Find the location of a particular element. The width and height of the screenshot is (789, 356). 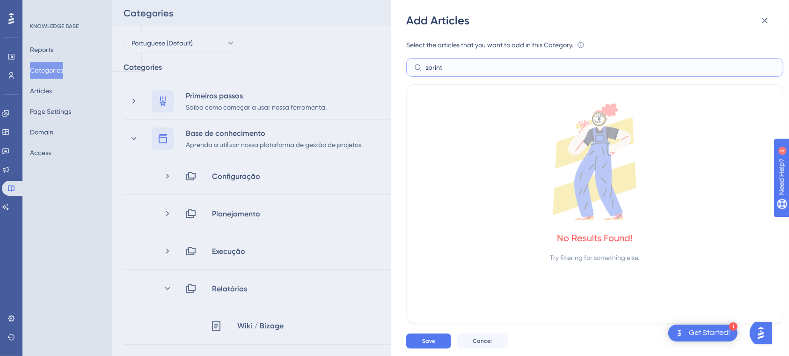

input: Search for your article is located at coordinates (600, 67).